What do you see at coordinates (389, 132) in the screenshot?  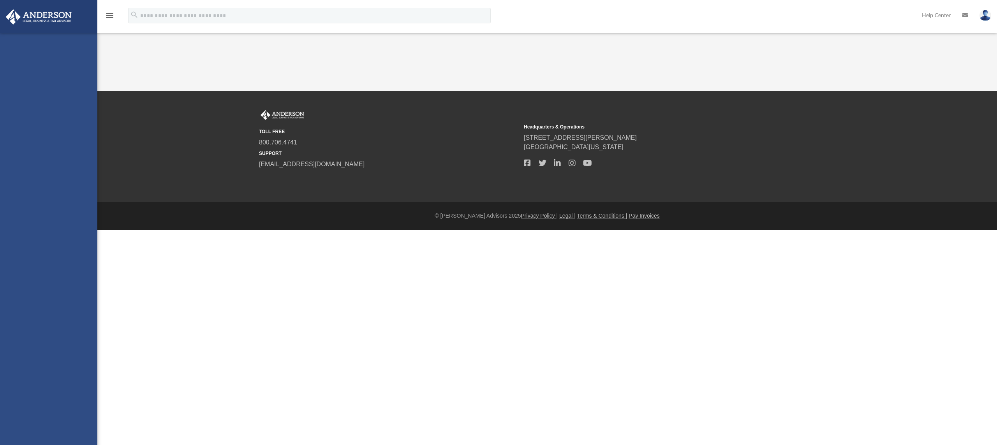 I see `small: TOLL FREE` at bounding box center [389, 132].